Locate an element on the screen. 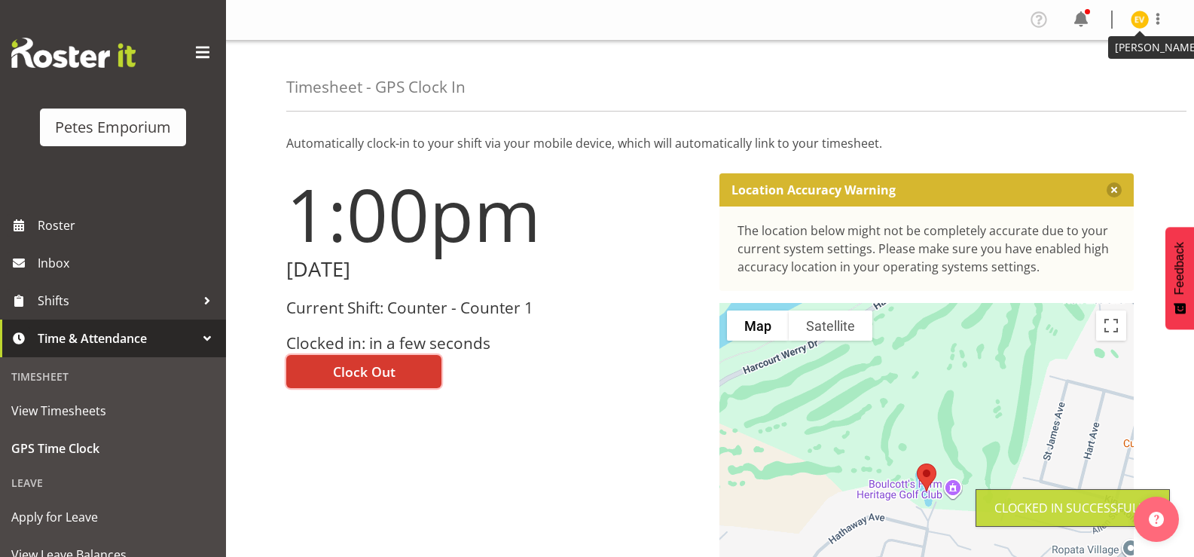 The width and height of the screenshot is (1194, 557). span: Clock Out is located at coordinates (364, 371).